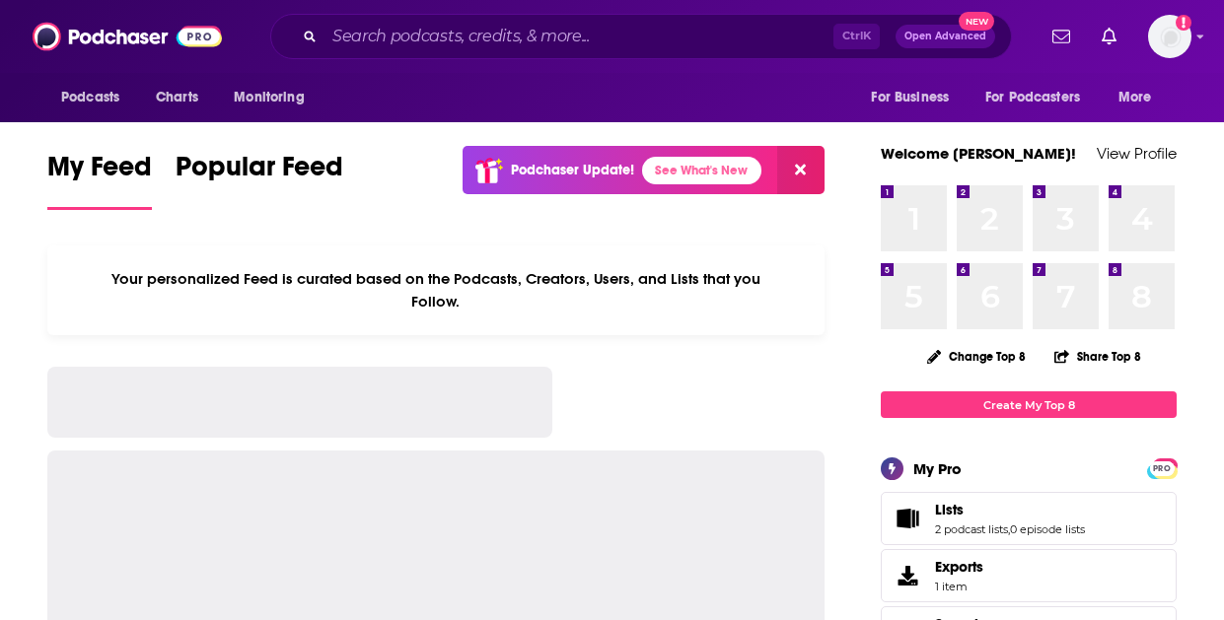 This screenshot has height=620, width=1224. What do you see at coordinates (701, 171) in the screenshot?
I see `a: See What's New` at bounding box center [701, 171].